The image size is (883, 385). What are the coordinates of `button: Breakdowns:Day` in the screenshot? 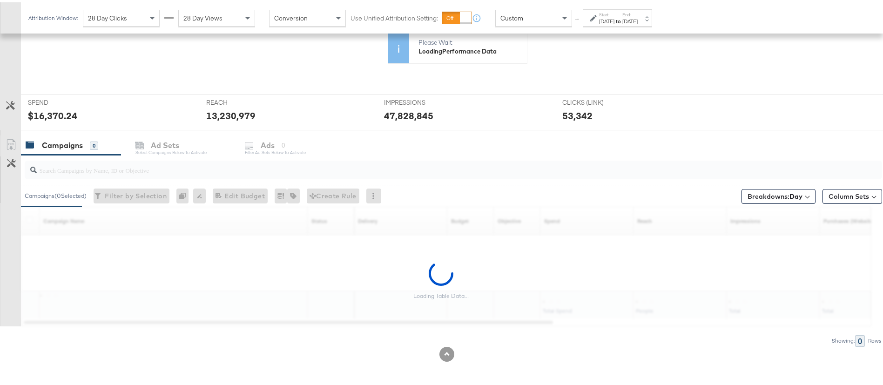 It's located at (778, 194).